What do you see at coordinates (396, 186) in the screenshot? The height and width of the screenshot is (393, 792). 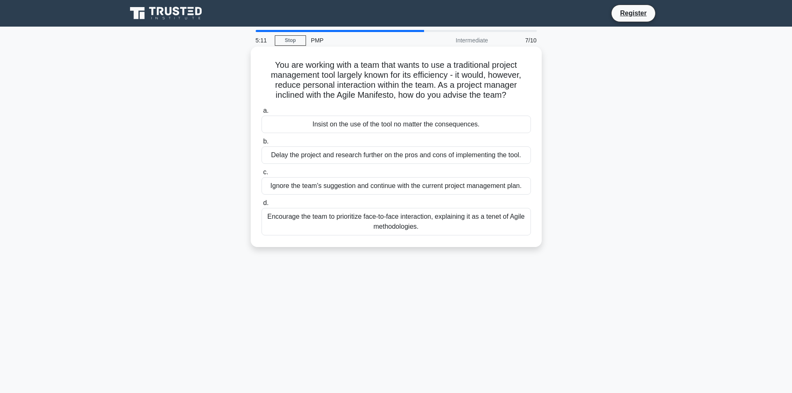 I see `div: Ignore the team's suggestion and continue with the current project management plan.` at bounding box center [396, 186].